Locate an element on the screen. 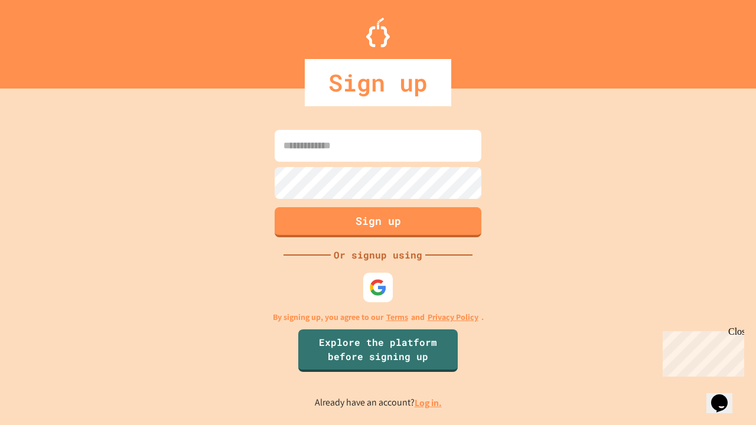 Image resolution: width=756 pixels, height=425 pixels. a: Log in. is located at coordinates (428, 403).